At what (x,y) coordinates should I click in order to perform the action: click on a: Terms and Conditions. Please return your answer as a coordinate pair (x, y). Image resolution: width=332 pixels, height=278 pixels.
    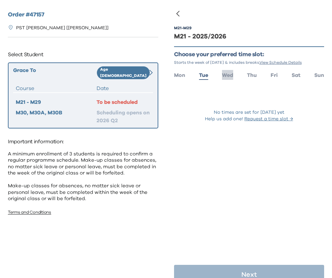
    Looking at the image, I should click on (30, 212).